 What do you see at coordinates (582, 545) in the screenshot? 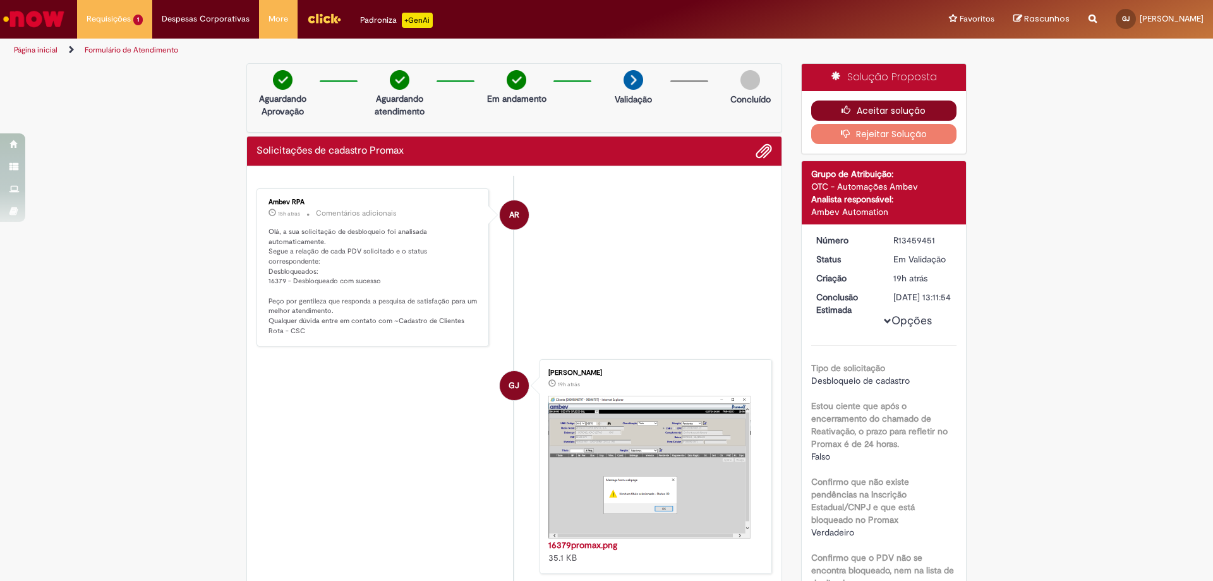
I see `strong: 16379promax.png` at bounding box center [582, 545].